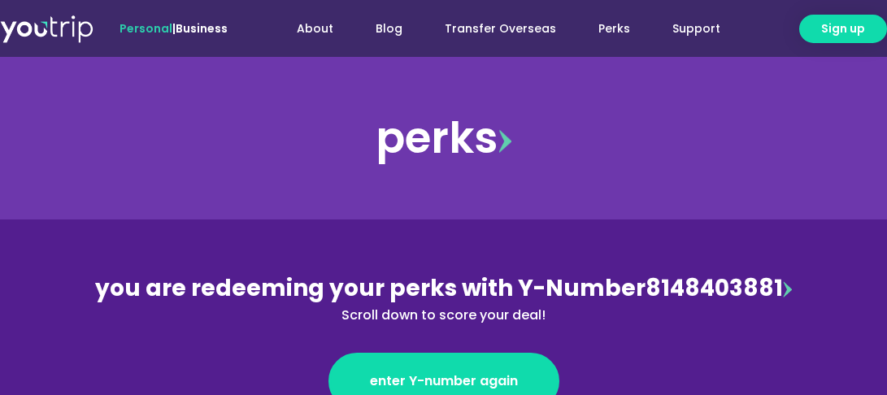  What do you see at coordinates (614, 28) in the screenshot?
I see `a: Perks` at bounding box center [614, 28].